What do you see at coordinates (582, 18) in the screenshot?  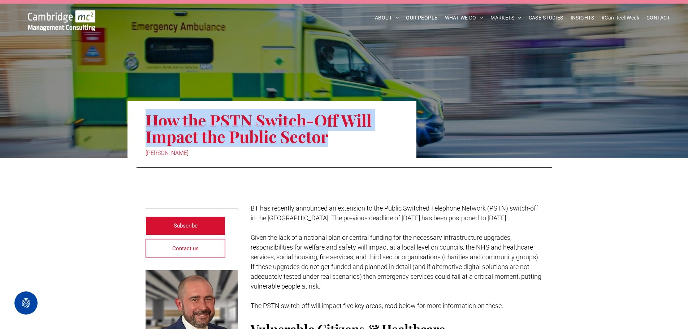 I see `a: INSIGHTS` at bounding box center [582, 18].